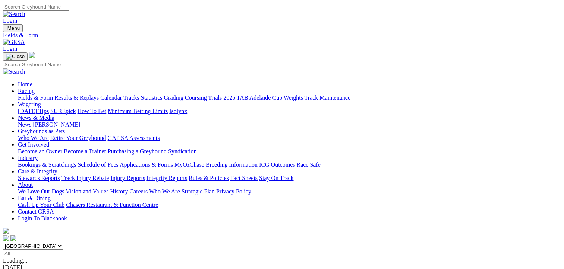 The width and height of the screenshot is (564, 269). I want to click on a: Wagering, so click(29, 104).